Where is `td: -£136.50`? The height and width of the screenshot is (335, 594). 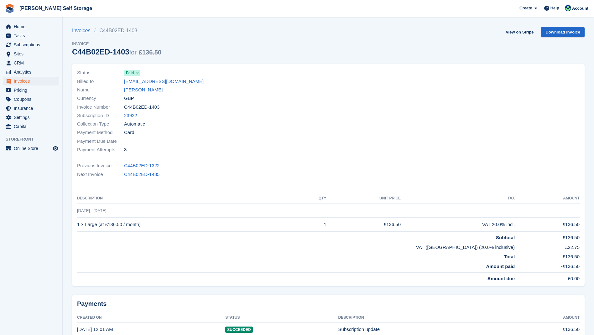 td: -£136.50 is located at coordinates (547, 267).